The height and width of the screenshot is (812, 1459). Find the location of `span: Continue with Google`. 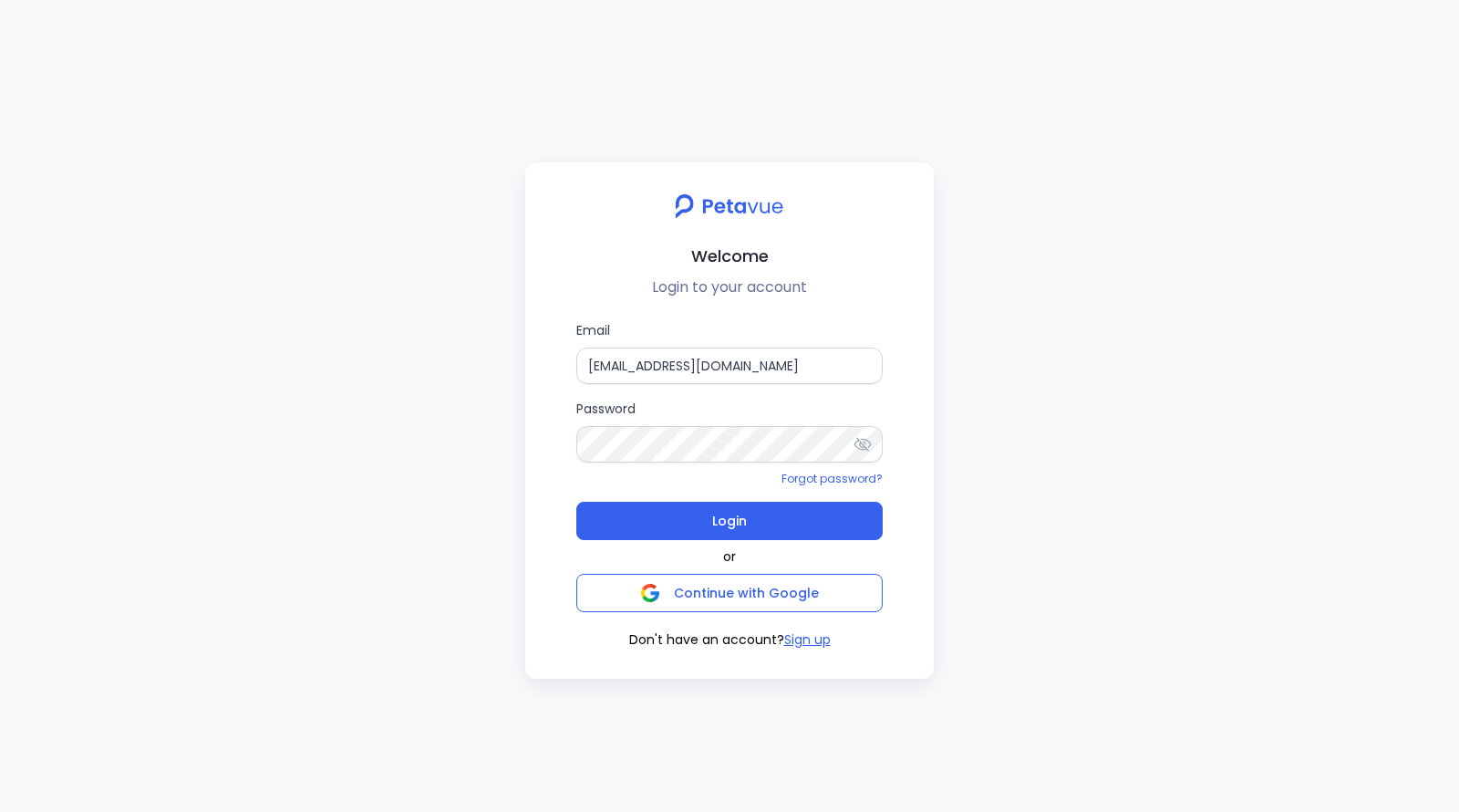

span: Continue with Google is located at coordinates (746, 592).